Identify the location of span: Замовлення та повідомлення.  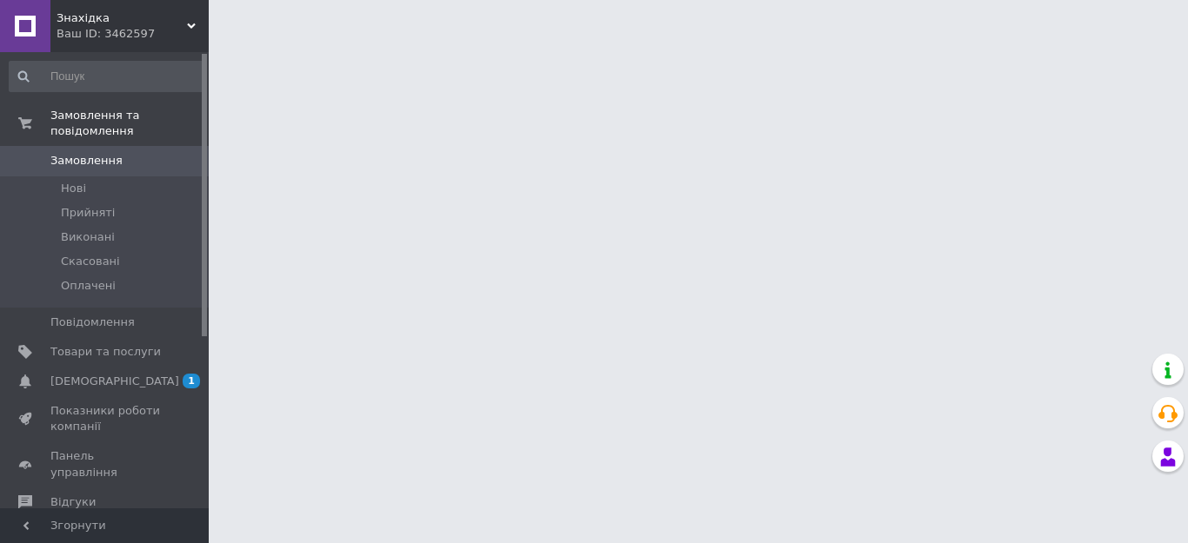
(130, 123).